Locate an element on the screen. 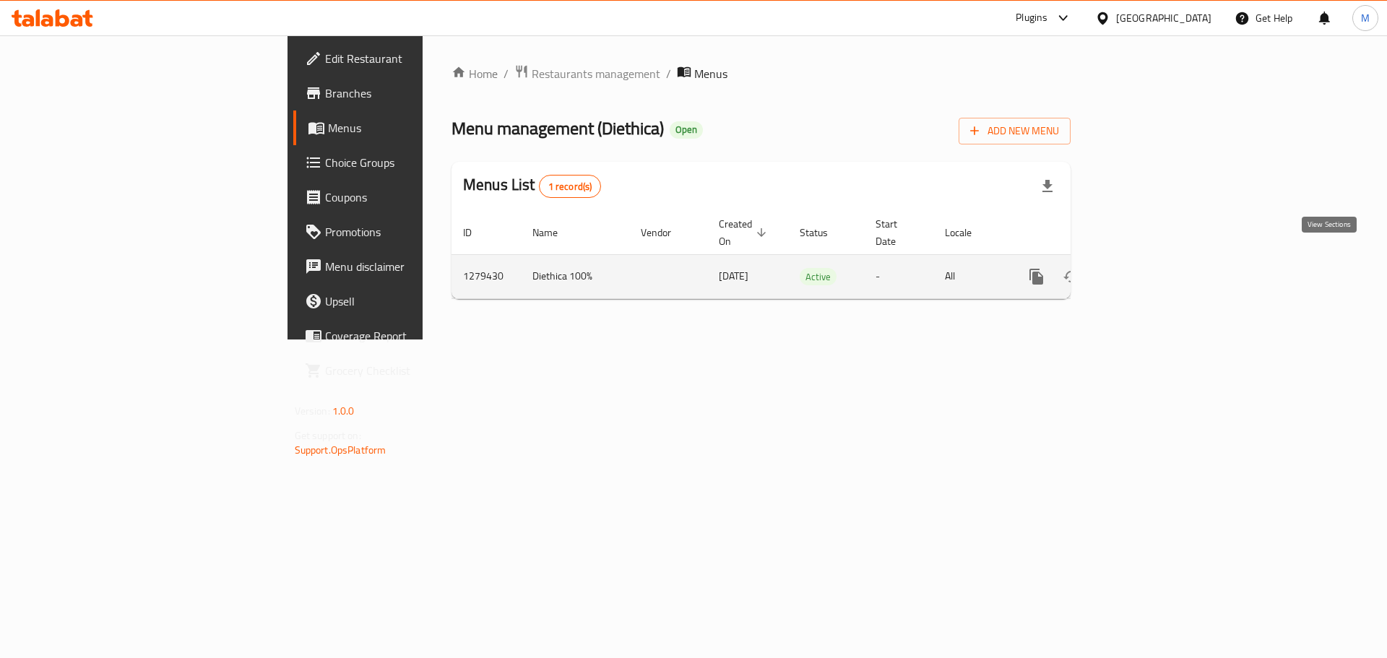 This screenshot has width=1387, height=658. span: 1 record(s) is located at coordinates (570, 186).